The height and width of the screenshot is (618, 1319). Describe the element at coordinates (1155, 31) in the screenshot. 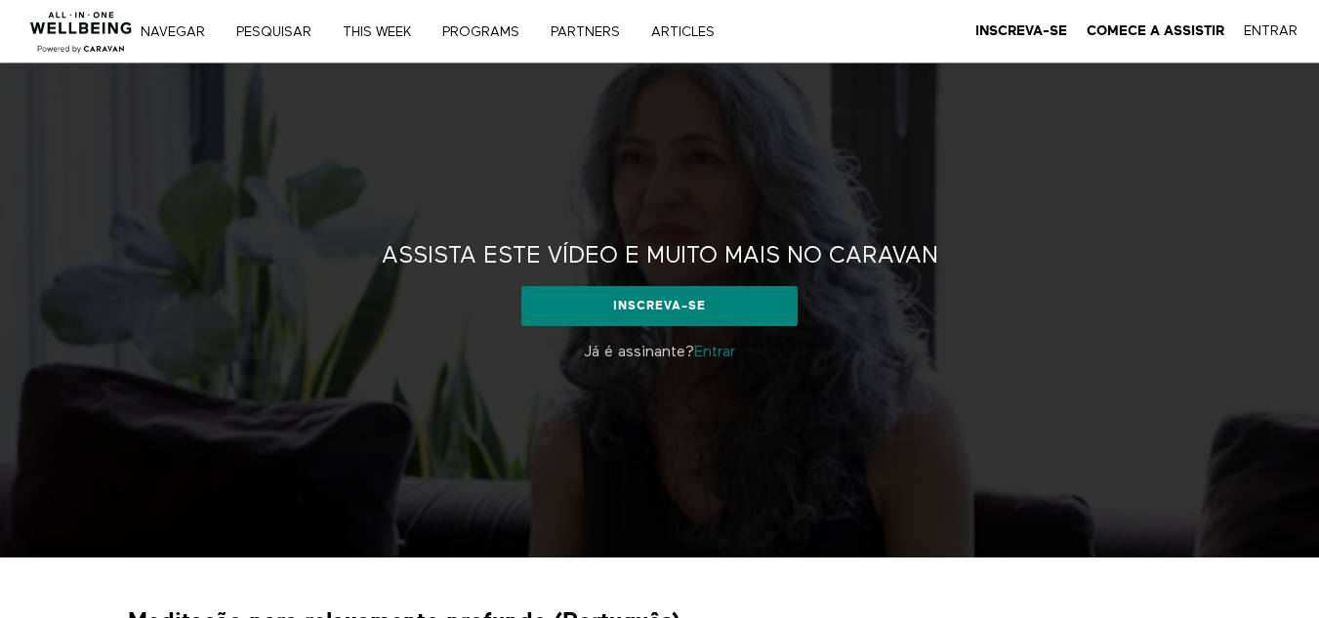

I see `a: Comece a Assistir` at that location.